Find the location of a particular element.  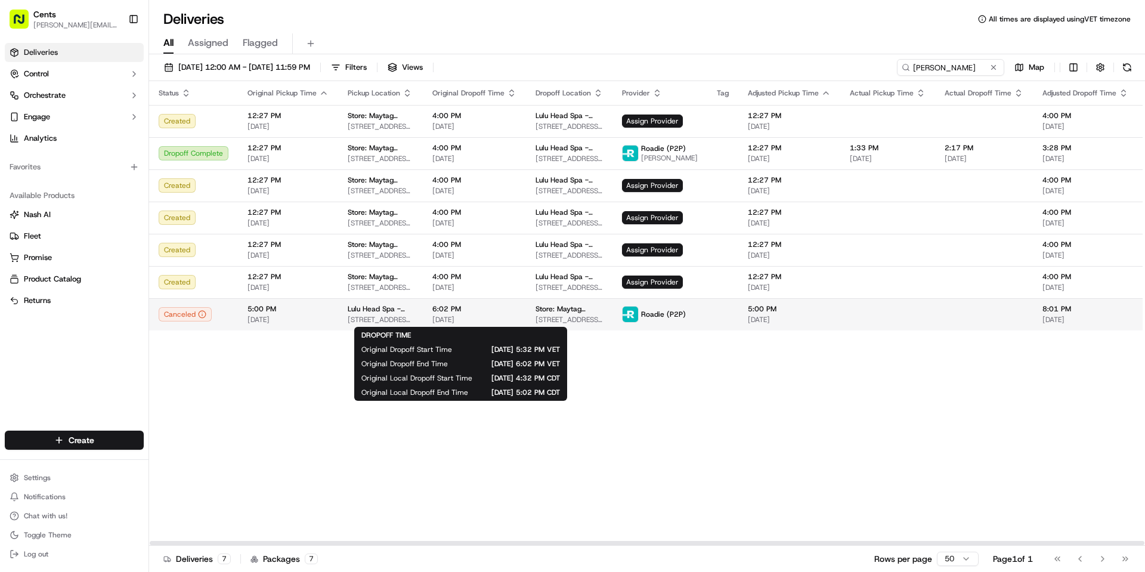

div: Page 1 of 1 is located at coordinates (1013, 559).